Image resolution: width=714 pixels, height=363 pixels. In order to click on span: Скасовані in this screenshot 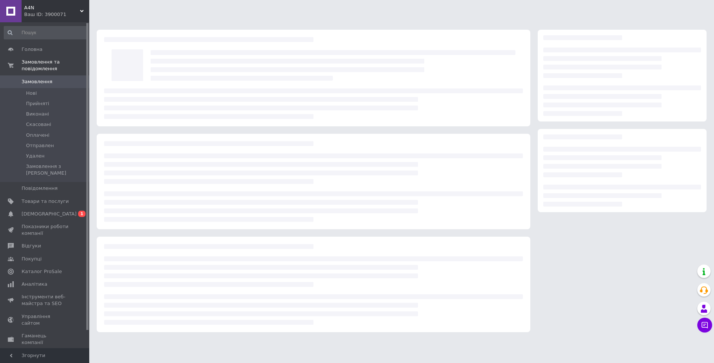, I will do `click(39, 125)`.